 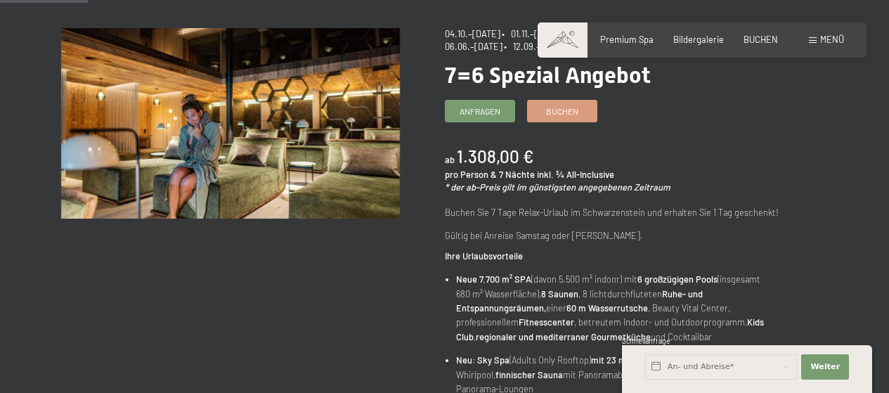 What do you see at coordinates (698, 39) in the screenshot?
I see `a: Bildergalerie` at bounding box center [698, 39].